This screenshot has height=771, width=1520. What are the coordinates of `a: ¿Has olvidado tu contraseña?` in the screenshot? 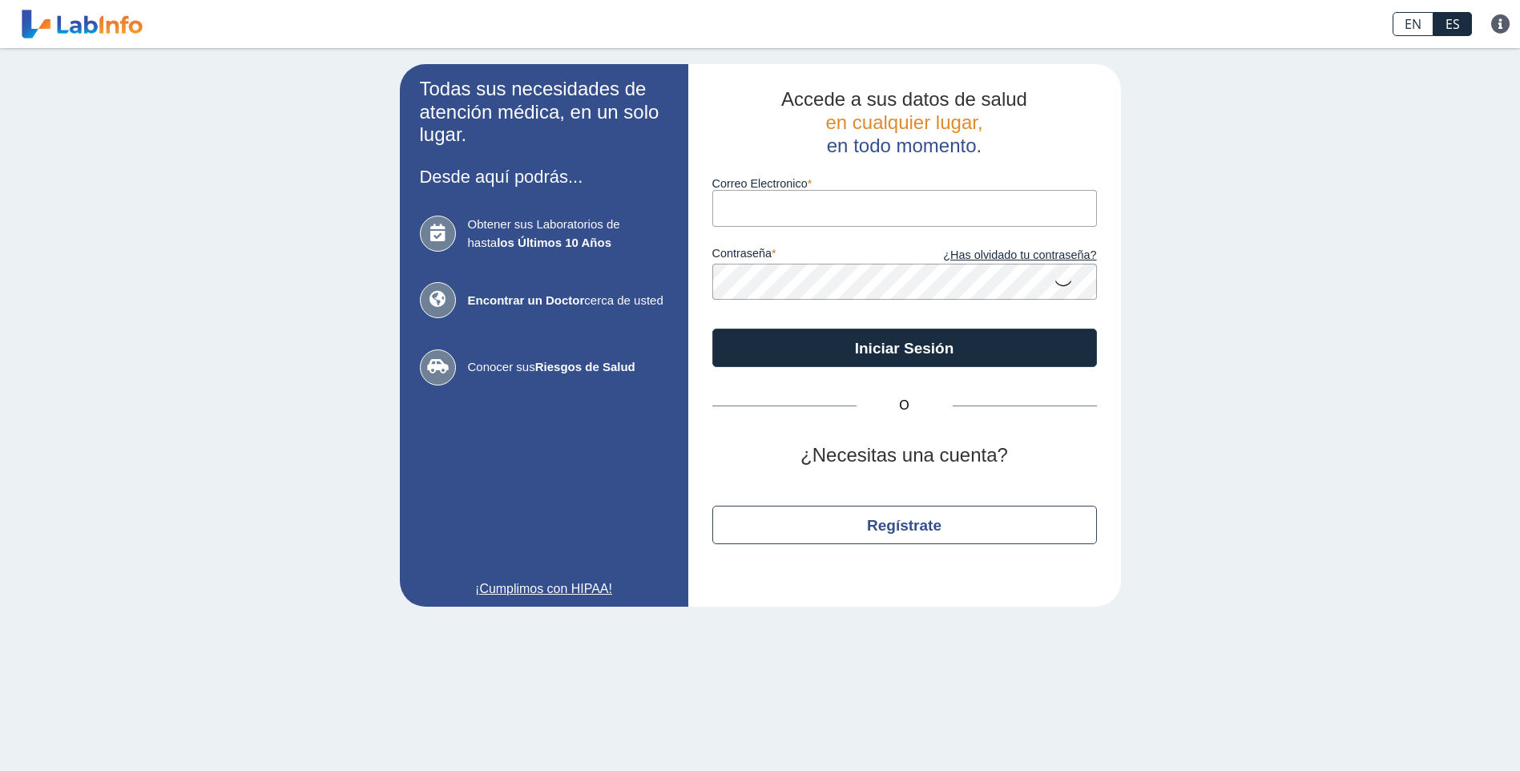 It's located at (1001, 256).